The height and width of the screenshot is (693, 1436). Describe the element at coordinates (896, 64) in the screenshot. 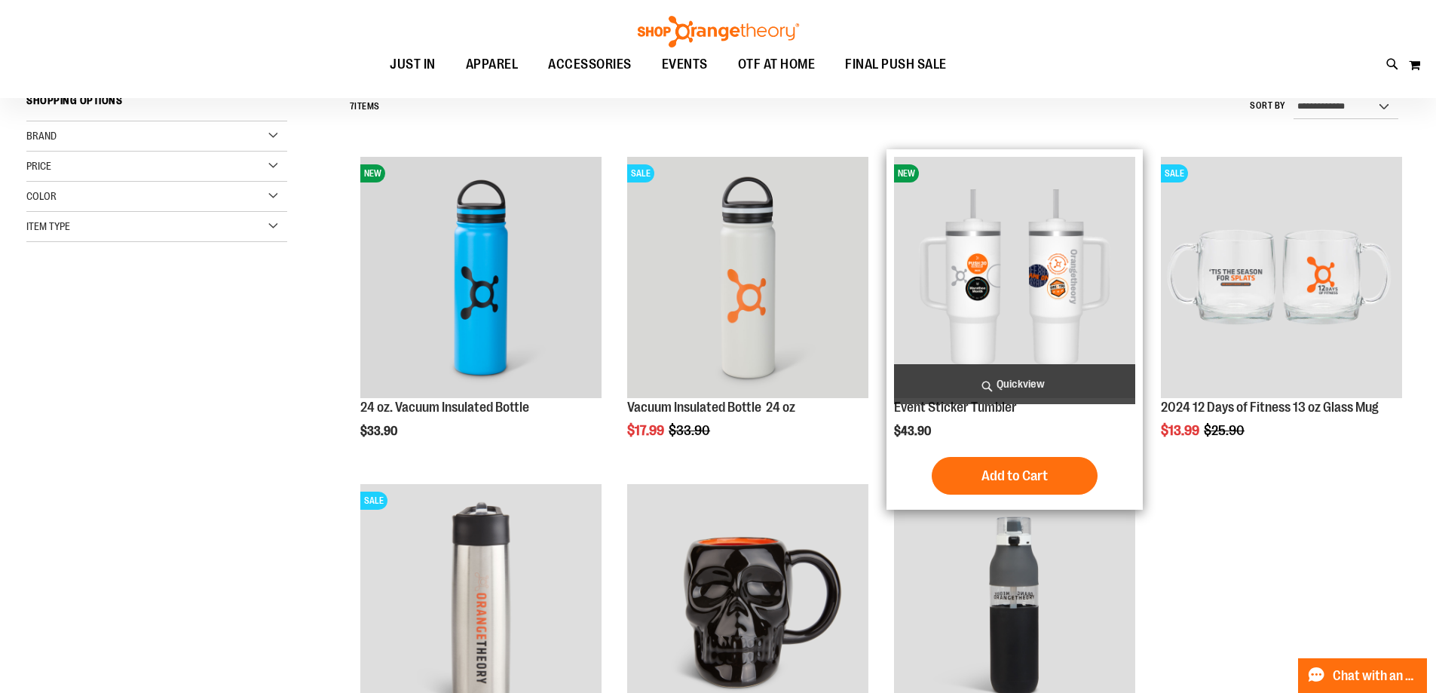

I see `span: FINAL PUSH SALE` at that location.